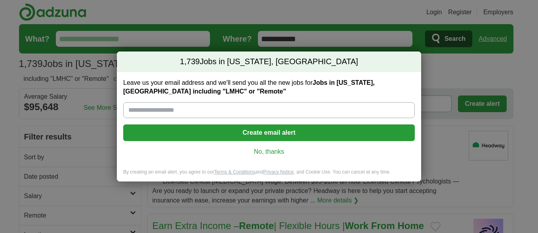  I want to click on label: Leave us your email address and we'll send you all the new jobs for, so click(269, 87).